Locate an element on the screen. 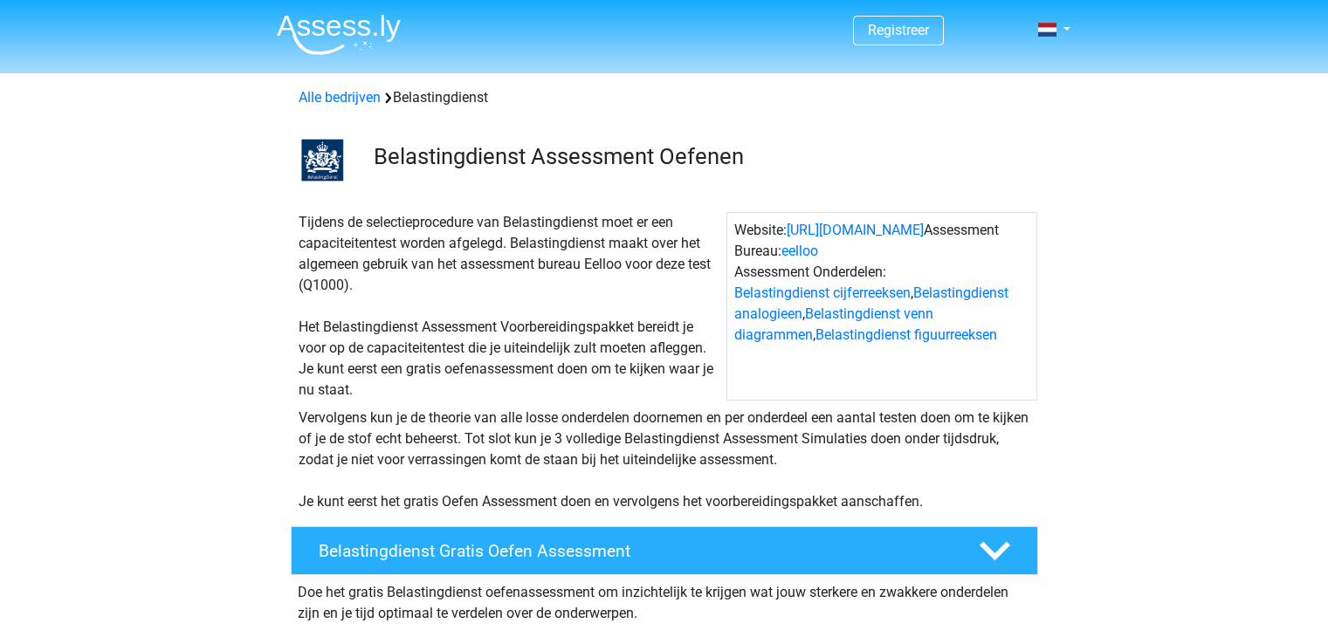 Image resolution: width=1328 pixels, height=637 pixels. div: Vervolgens kun je de theorie van alle losse onderdelen doornemen en per onderdeel een aantal test... is located at coordinates (664, 460).